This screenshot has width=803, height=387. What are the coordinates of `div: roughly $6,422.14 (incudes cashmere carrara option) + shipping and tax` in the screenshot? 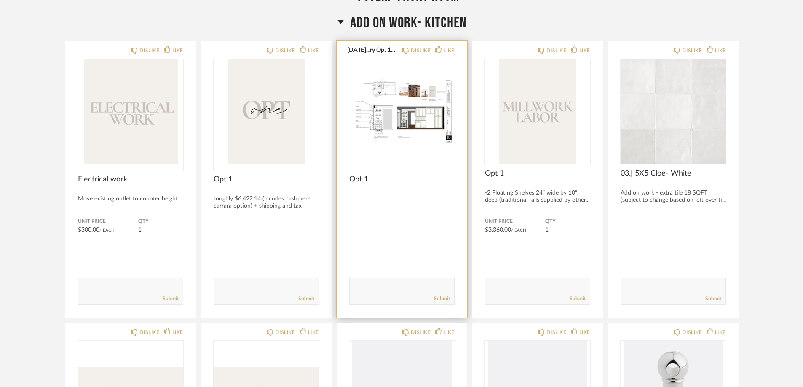 It's located at (266, 203).